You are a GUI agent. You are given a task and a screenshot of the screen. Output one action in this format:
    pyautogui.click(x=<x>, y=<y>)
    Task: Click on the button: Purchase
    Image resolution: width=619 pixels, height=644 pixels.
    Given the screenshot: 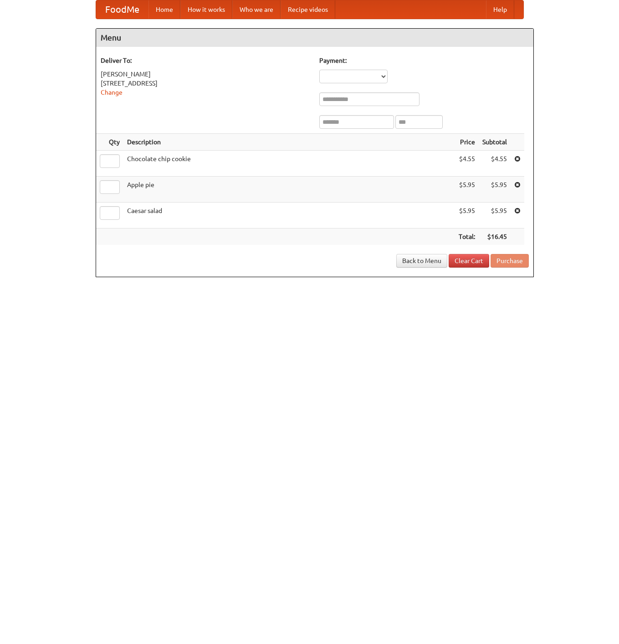 What is the action you would take?
    pyautogui.click(x=510, y=261)
    